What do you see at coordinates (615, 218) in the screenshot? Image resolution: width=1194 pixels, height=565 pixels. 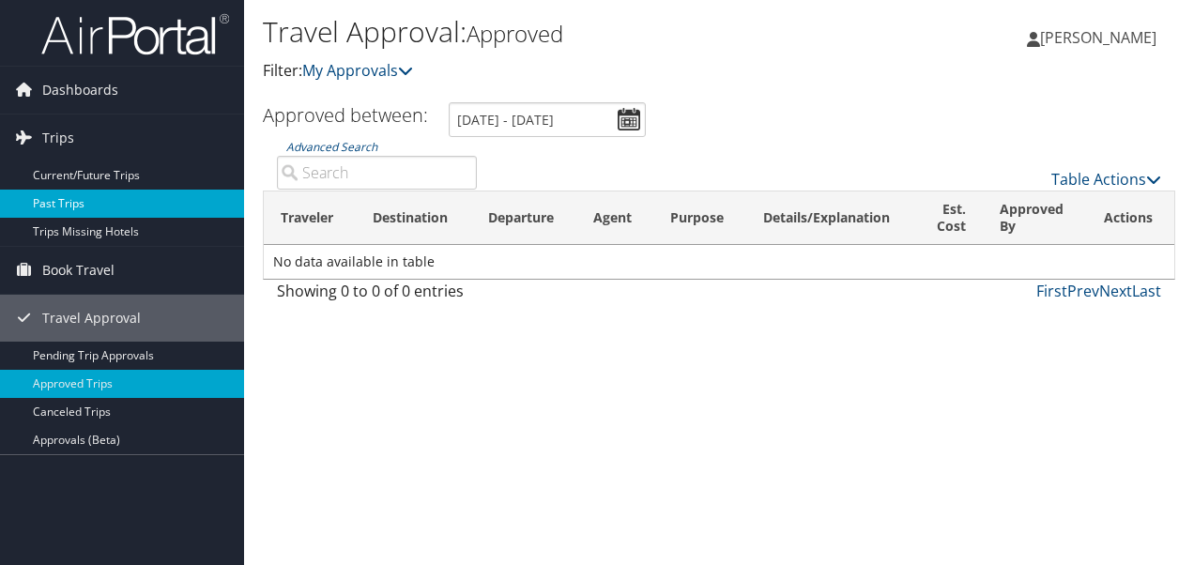 I see `th: Agent` at bounding box center [615, 218].